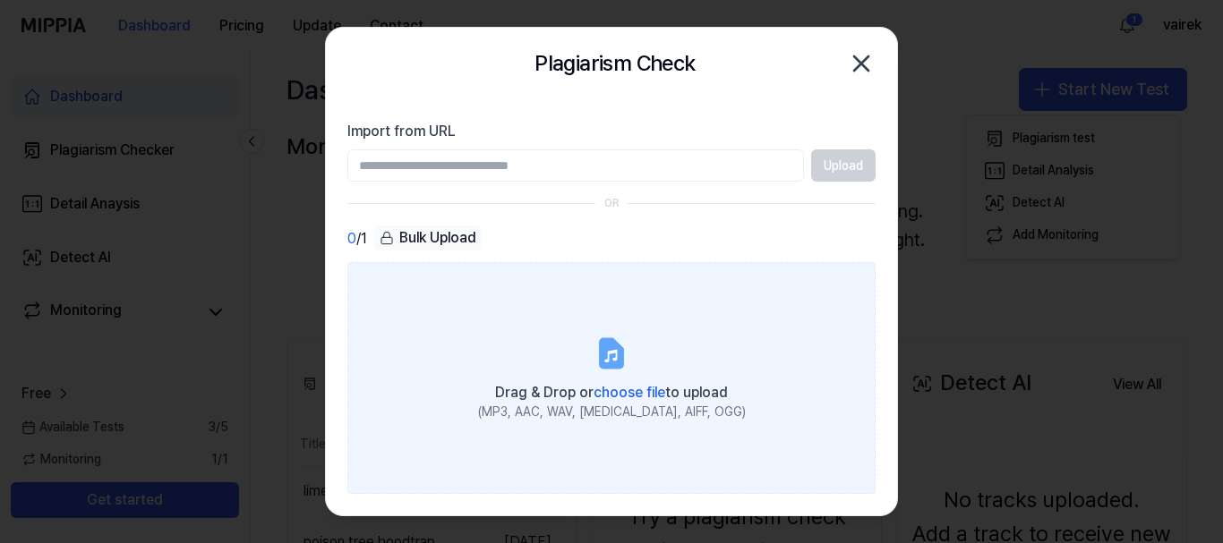  Describe the element at coordinates (614, 64) in the screenshot. I see `h2: Plagiarism Check` at that location.